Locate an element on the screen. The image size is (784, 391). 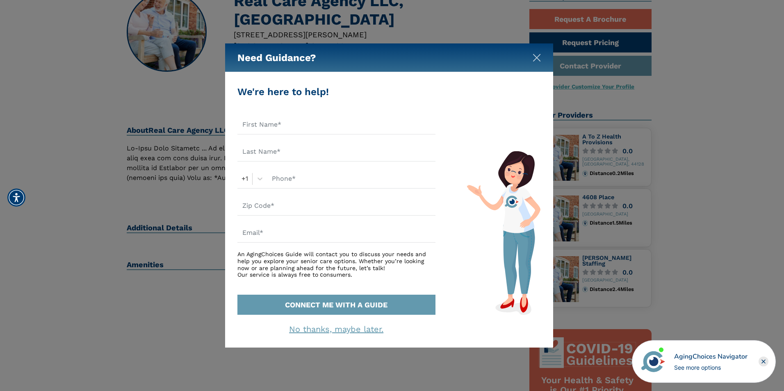
div: We're here to help! is located at coordinates (336, 92).